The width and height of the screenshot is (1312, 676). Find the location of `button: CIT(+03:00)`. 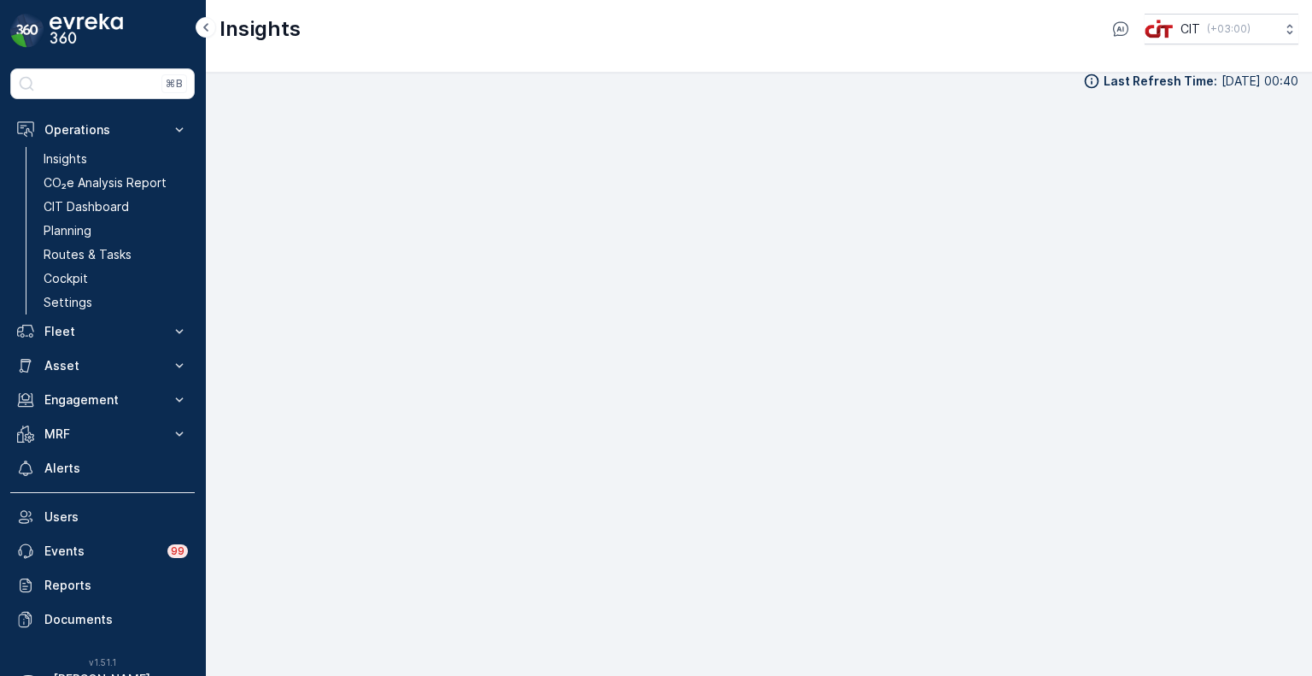

button: CIT(+03:00) is located at coordinates (1222, 29).